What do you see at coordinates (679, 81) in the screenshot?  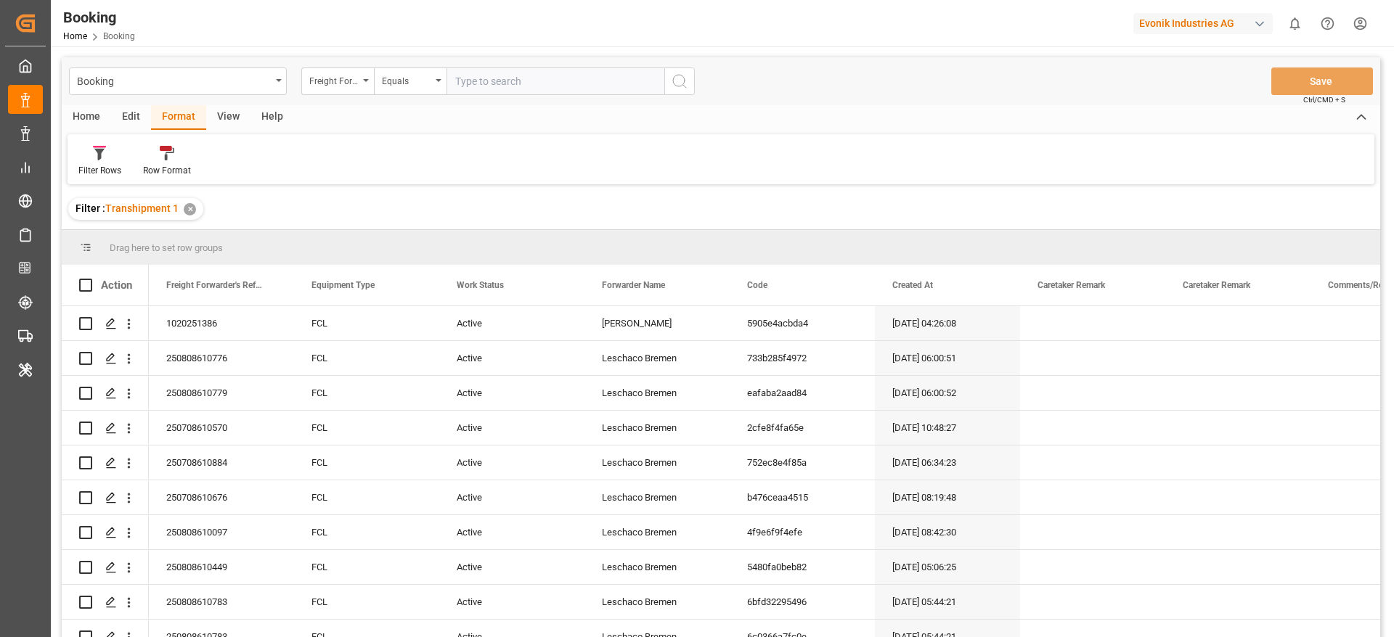 I see `button: search button` at bounding box center [679, 81].